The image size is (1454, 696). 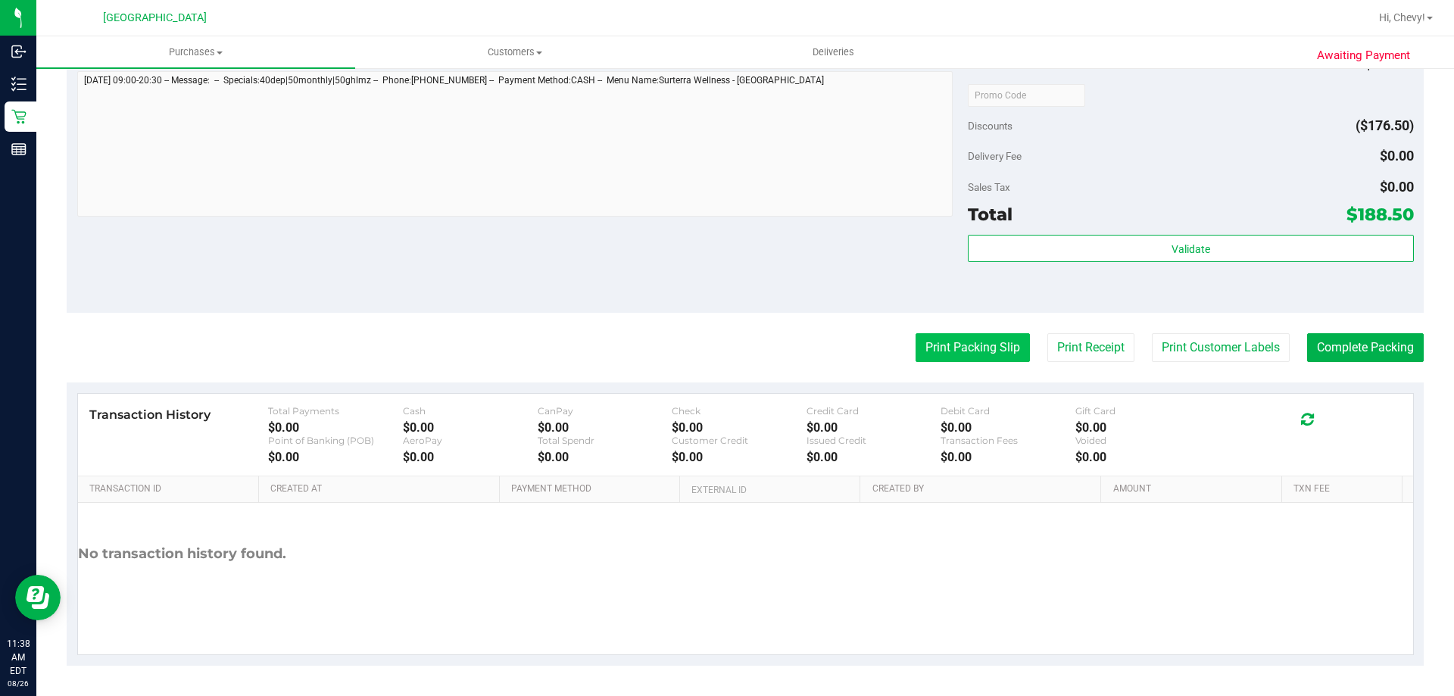 What do you see at coordinates (1190, 248) in the screenshot?
I see `button: Validate` at bounding box center [1190, 248].